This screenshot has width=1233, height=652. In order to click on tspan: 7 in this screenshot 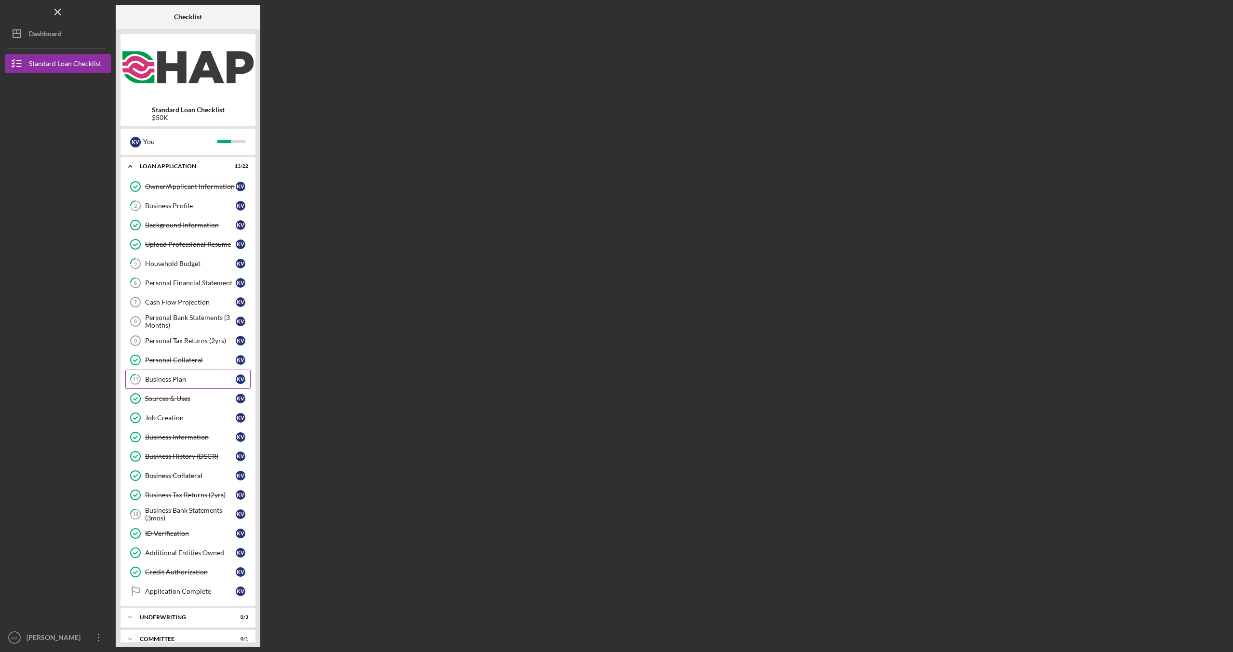, I will do `click(135, 302)`.